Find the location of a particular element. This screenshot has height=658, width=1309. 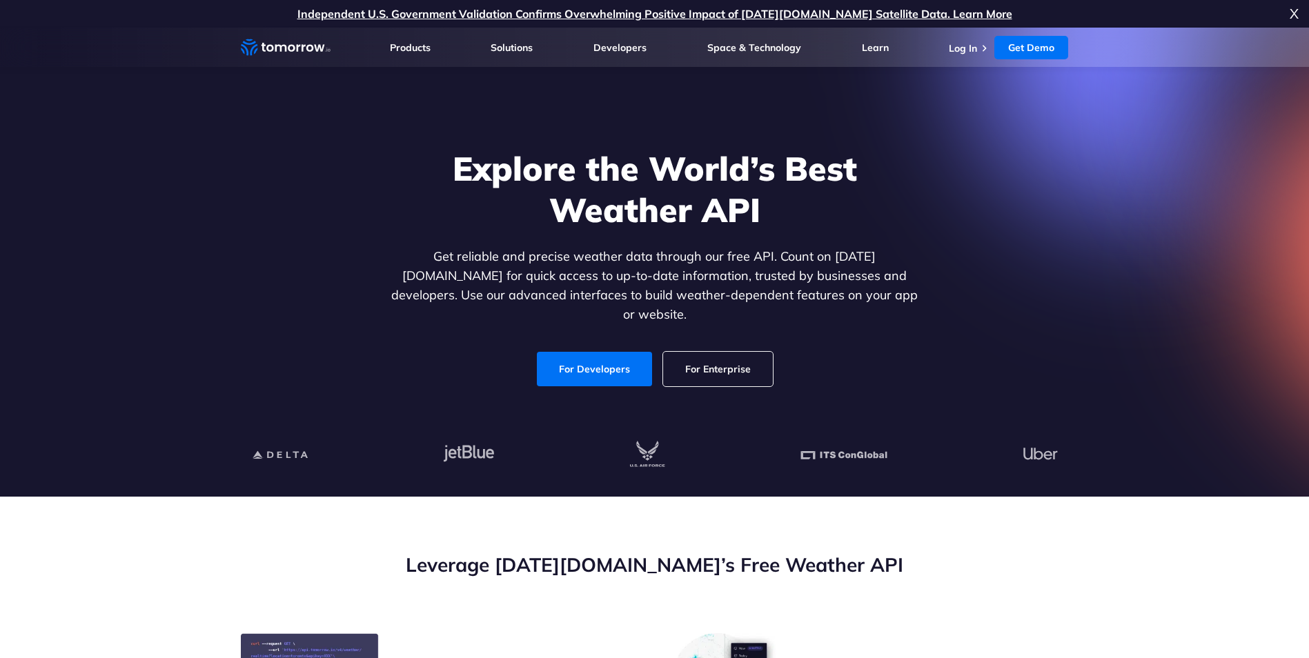

h1: Explore the World’s Best Weather API is located at coordinates (655, 189).